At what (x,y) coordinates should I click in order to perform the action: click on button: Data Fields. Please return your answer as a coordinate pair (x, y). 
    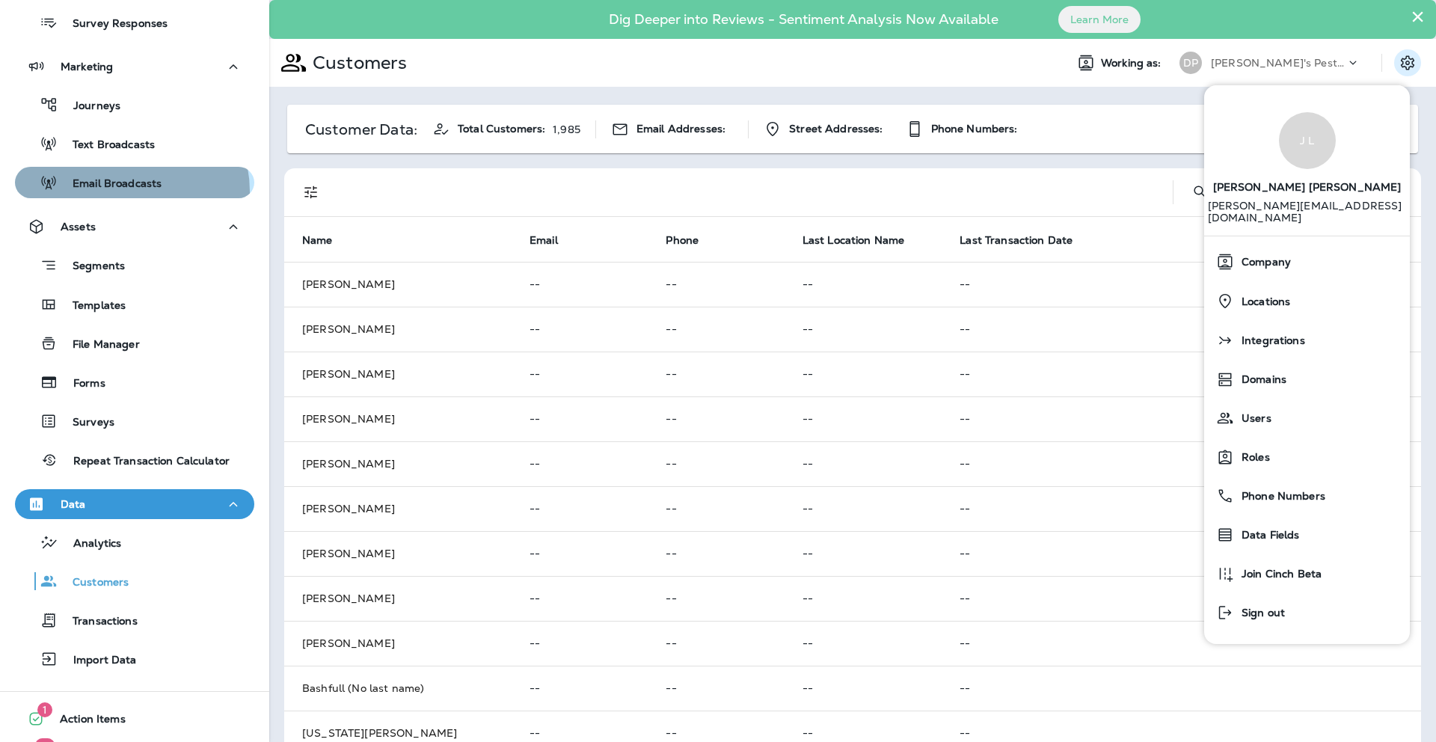
    Looking at the image, I should click on (1307, 535).